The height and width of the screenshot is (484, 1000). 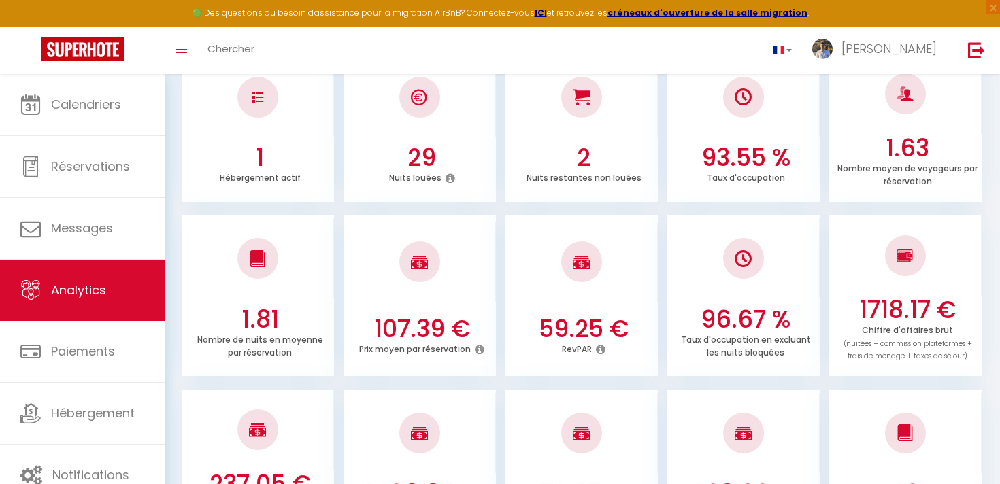 I want to click on strong: créneaux d'ouverture de la salle migration, so click(x=707, y=12).